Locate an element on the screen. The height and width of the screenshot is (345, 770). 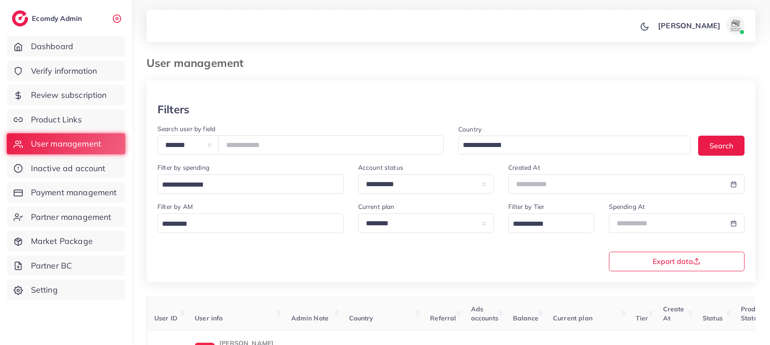
span: Referral is located at coordinates (443, 318).